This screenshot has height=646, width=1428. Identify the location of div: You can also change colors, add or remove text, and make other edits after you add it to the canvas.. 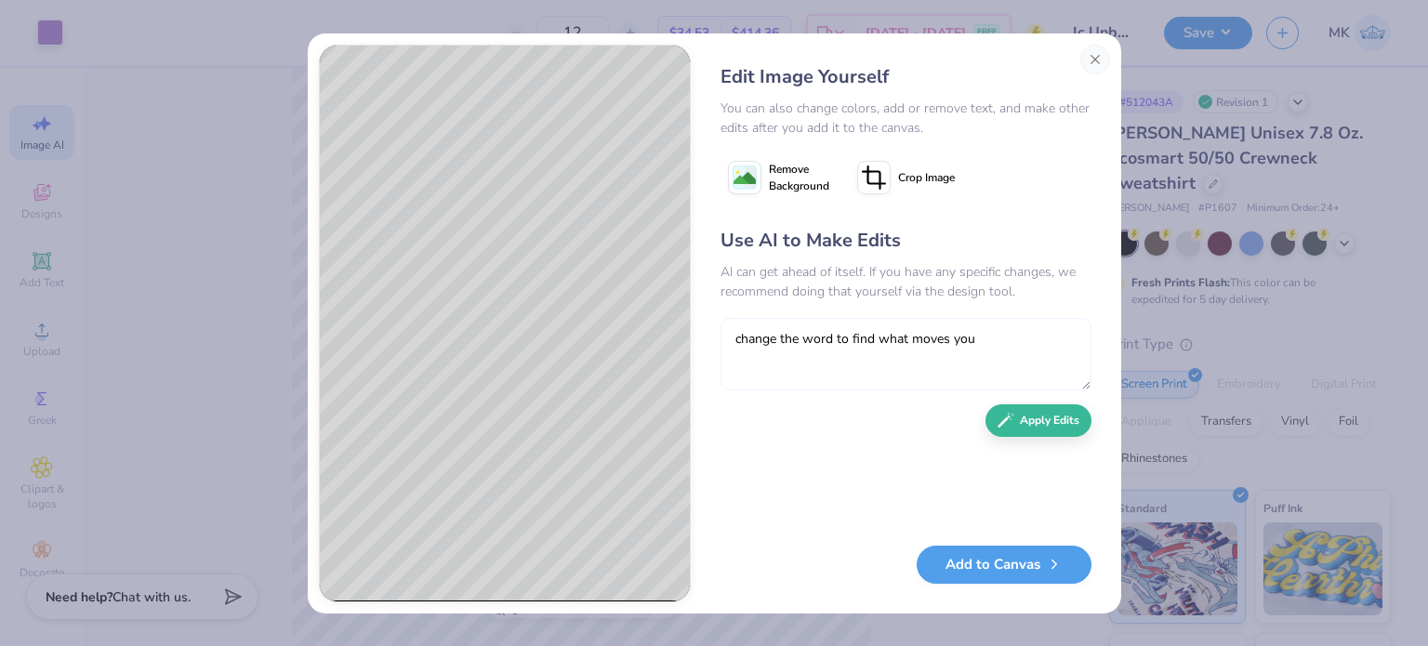
(905, 118).